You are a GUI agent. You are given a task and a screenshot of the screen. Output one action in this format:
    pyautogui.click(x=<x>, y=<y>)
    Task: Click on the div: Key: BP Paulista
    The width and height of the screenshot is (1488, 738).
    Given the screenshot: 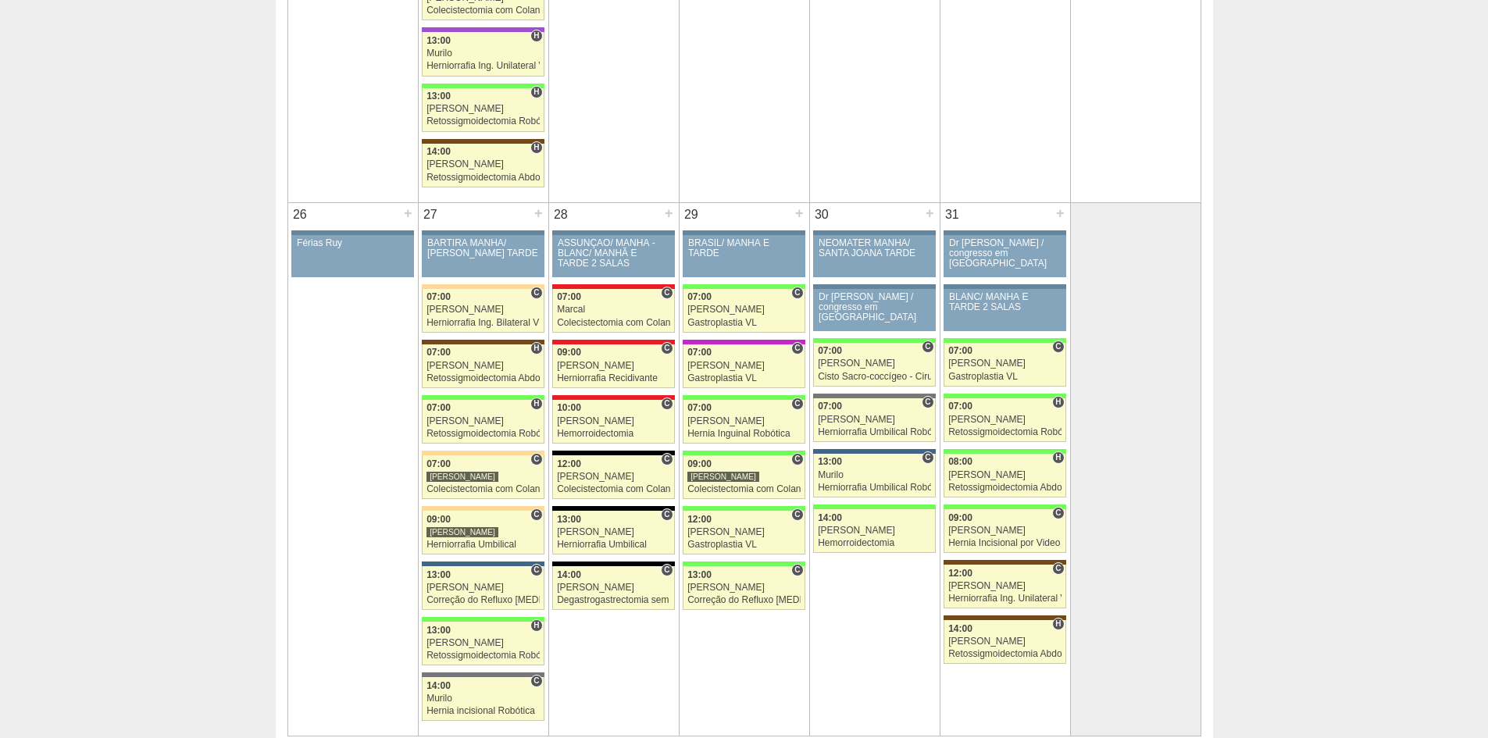 What is the action you would take?
    pyautogui.click(x=874, y=396)
    